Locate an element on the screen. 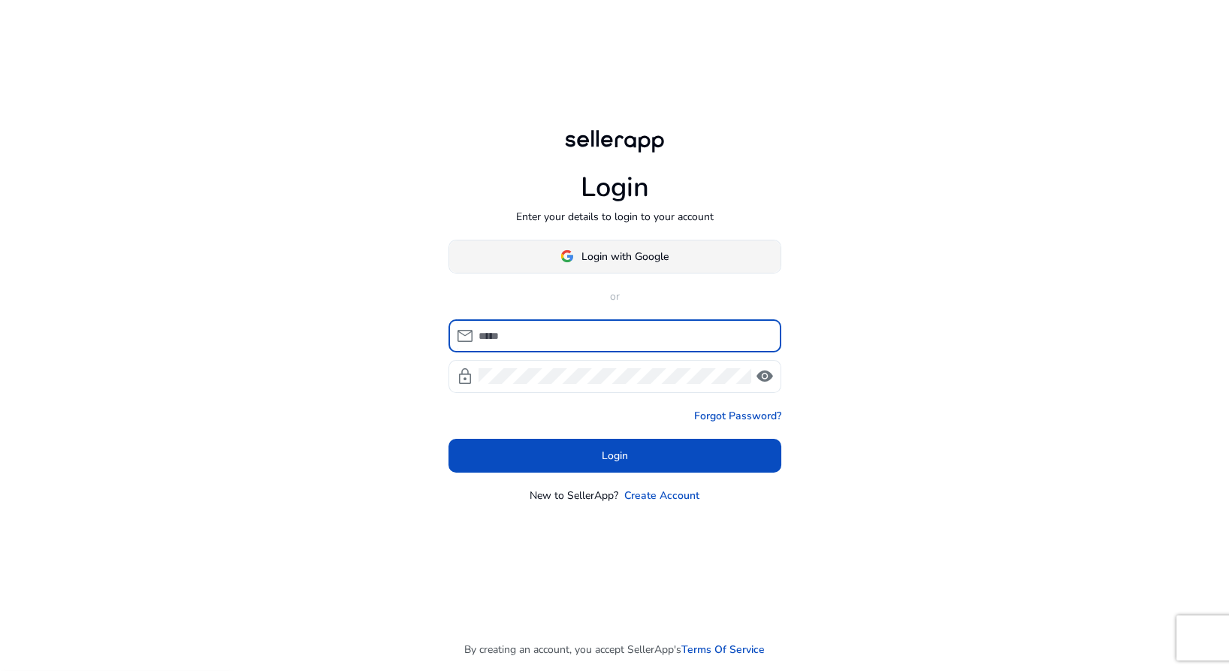  p: New to SellerApp? is located at coordinates (574, 495).